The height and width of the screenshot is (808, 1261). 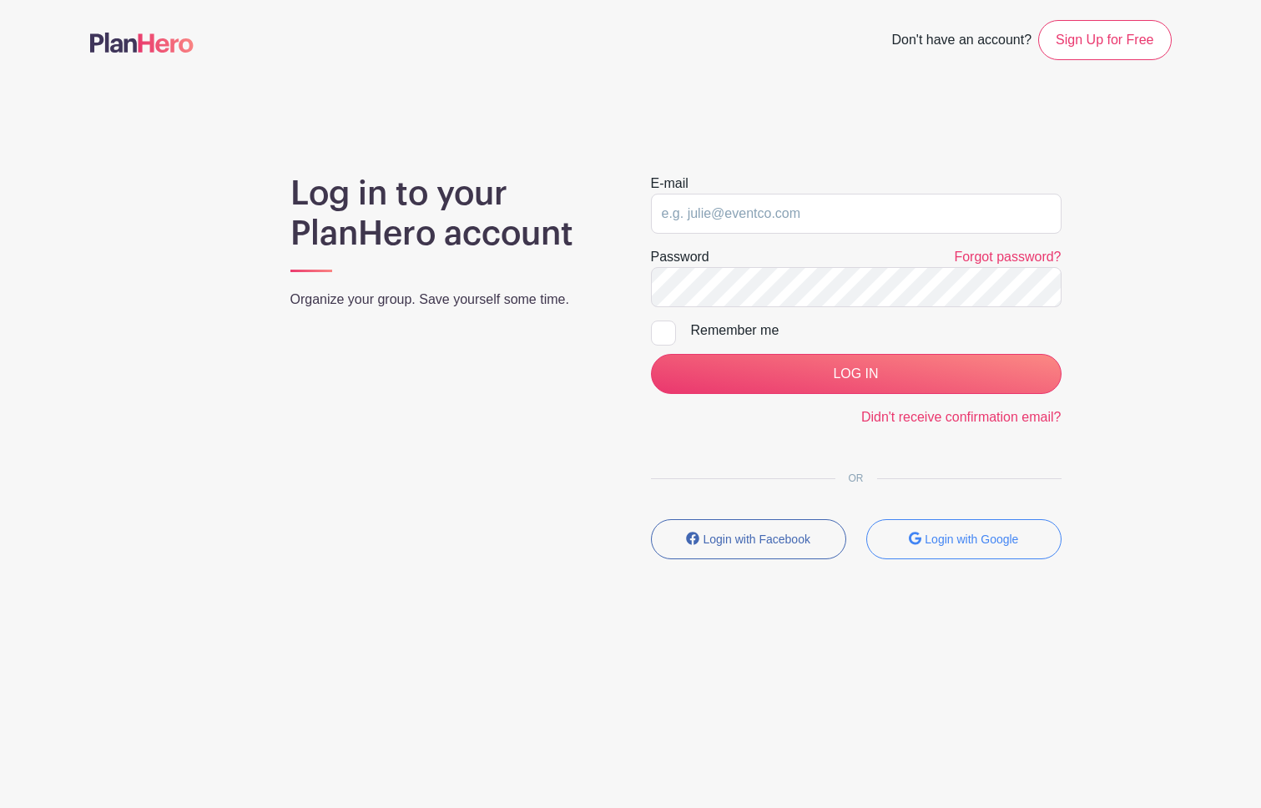 What do you see at coordinates (1104, 40) in the screenshot?
I see `a: Sign Up for Free` at bounding box center [1104, 40].